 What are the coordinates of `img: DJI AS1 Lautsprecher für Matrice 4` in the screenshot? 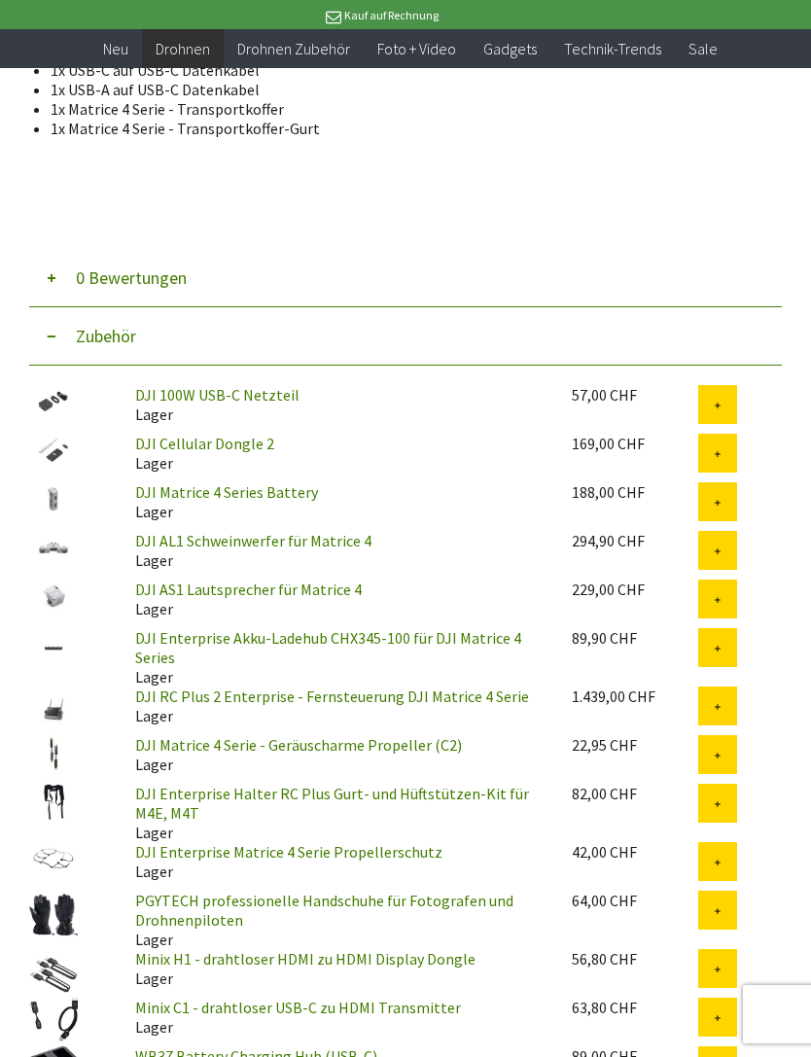 It's located at (53, 595).